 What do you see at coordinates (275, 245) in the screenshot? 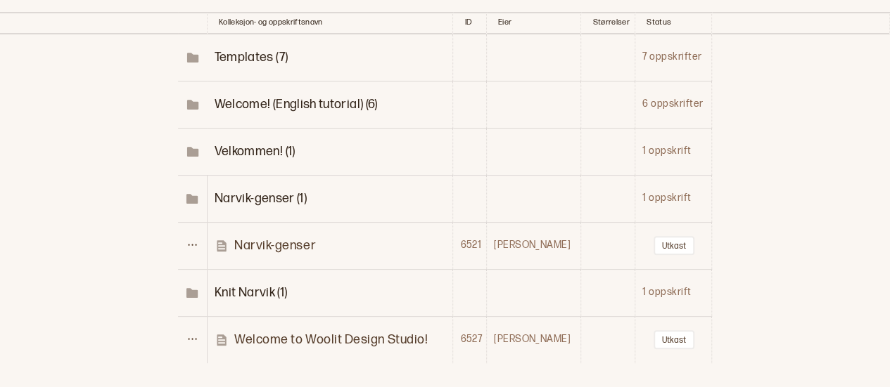
I see `p: Narvik-genser` at bounding box center [275, 245].